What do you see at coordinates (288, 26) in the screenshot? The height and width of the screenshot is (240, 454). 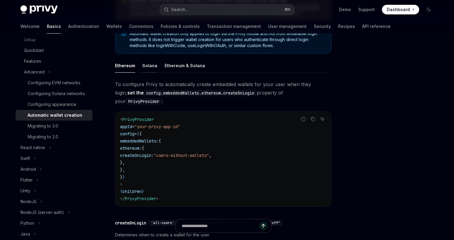 I see `a: User management` at bounding box center [288, 26].